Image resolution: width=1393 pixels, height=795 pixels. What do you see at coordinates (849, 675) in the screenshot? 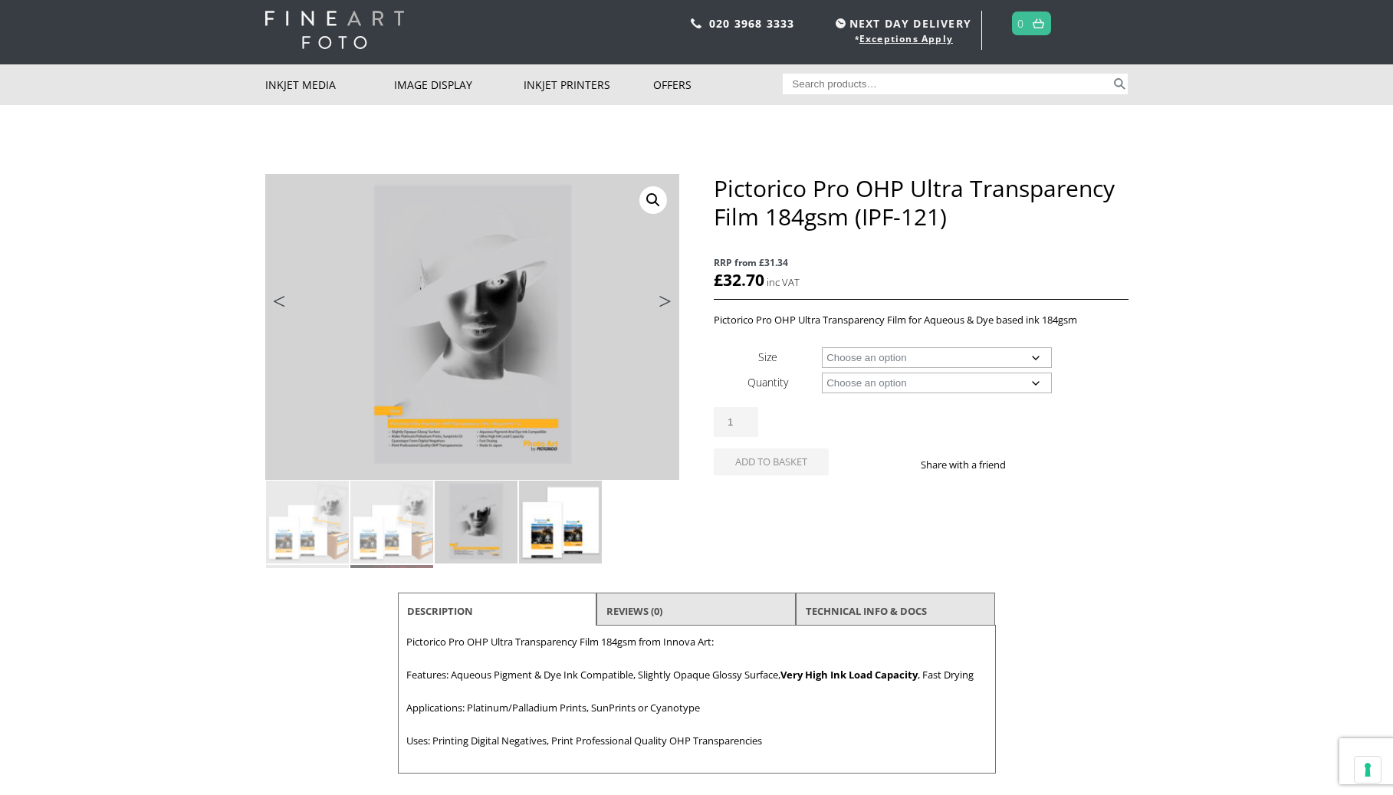
I see `strong: Very High Ink Load Capacity` at bounding box center [849, 675].